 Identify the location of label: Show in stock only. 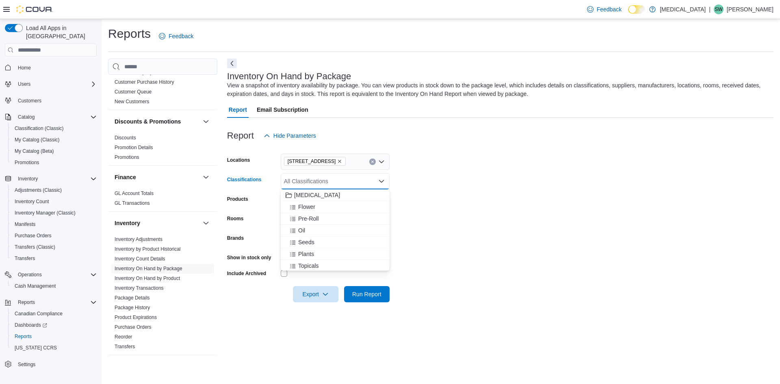
(249, 258).